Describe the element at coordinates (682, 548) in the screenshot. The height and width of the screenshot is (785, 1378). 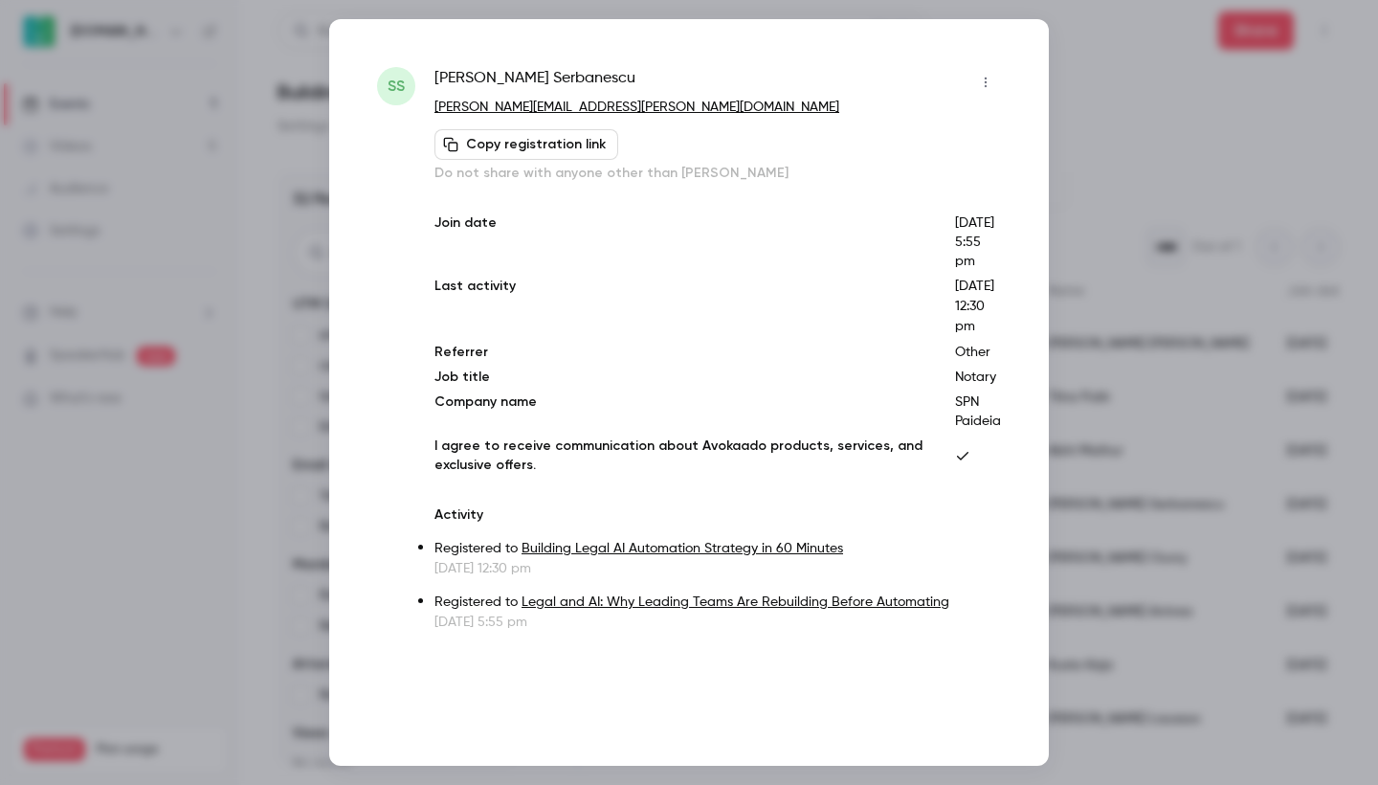
I see `a: Building Legal AI Automation Strategy in 60 Minutes` at that location.